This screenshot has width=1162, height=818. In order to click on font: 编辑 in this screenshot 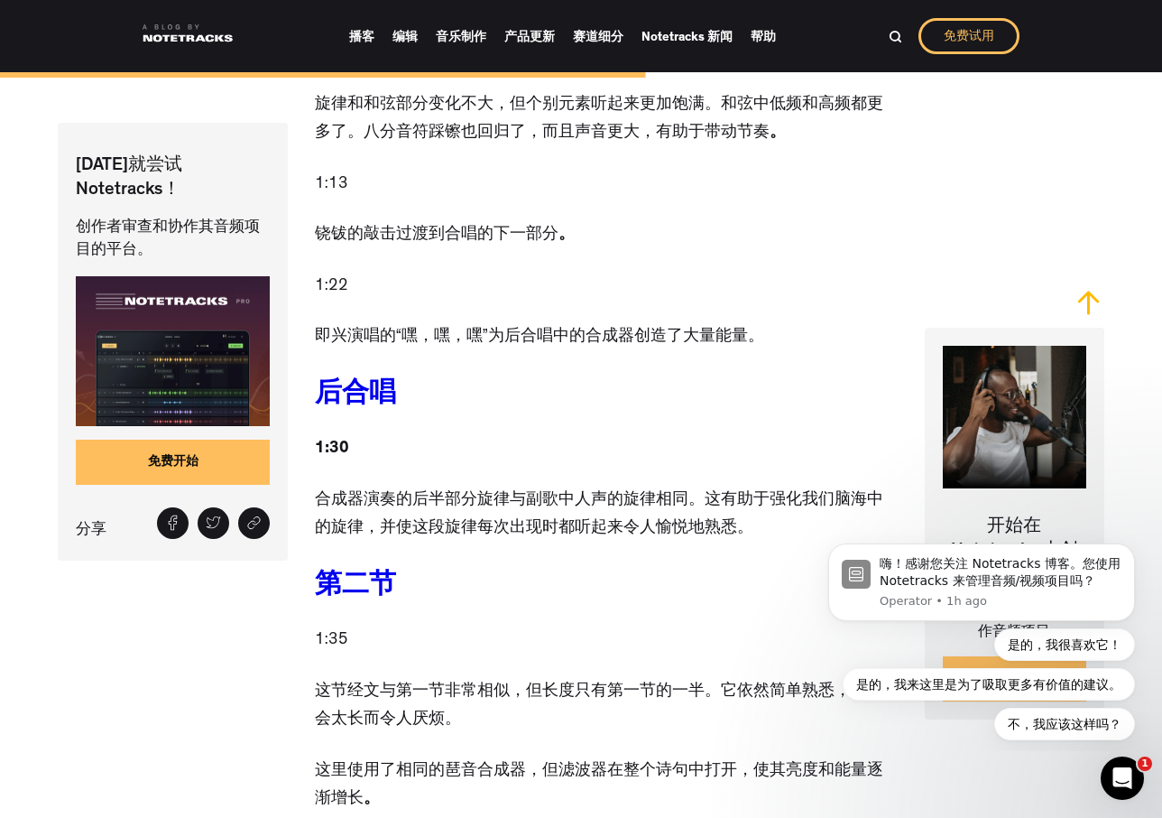, I will do `click(405, 38)`.